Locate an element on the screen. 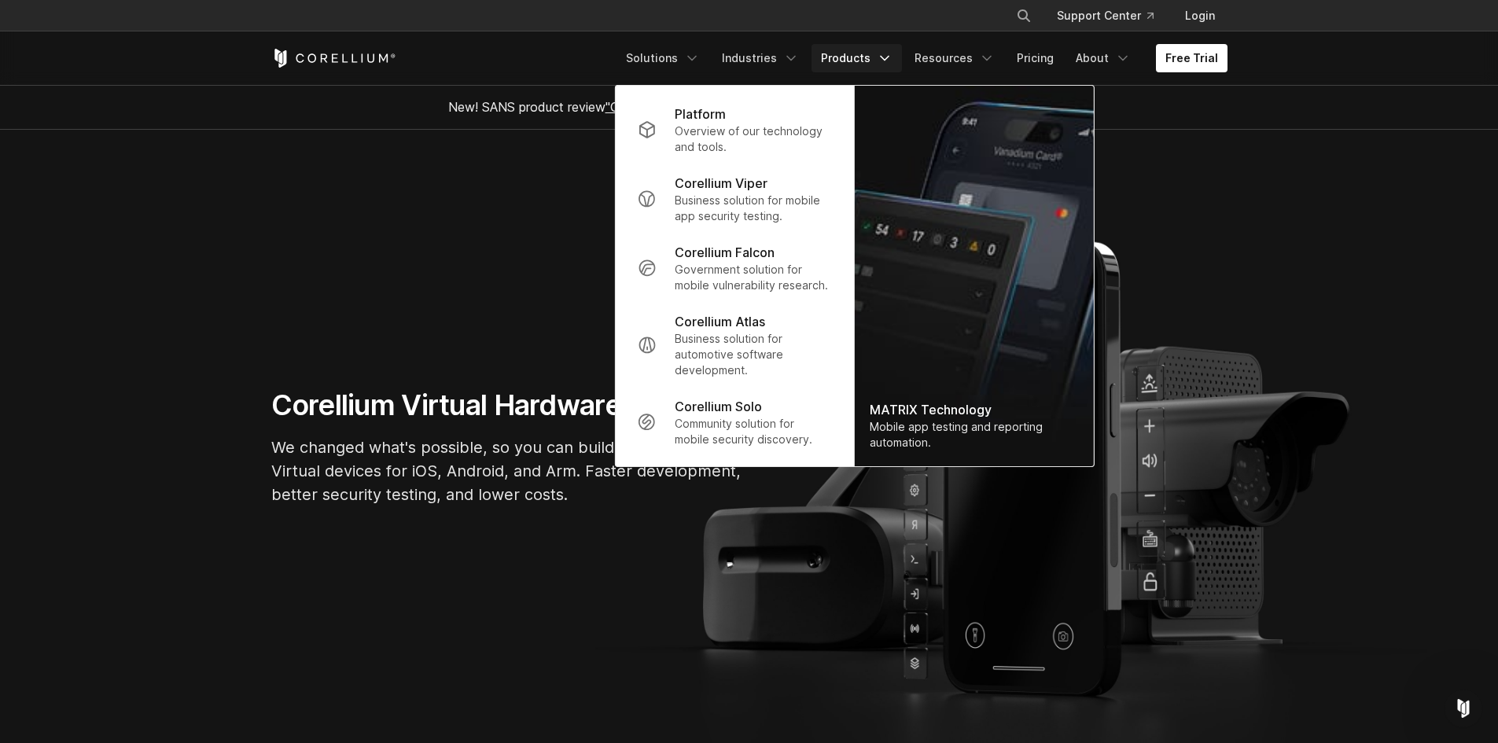 The height and width of the screenshot is (743, 1498). a: Free Trial is located at coordinates (1191, 58).